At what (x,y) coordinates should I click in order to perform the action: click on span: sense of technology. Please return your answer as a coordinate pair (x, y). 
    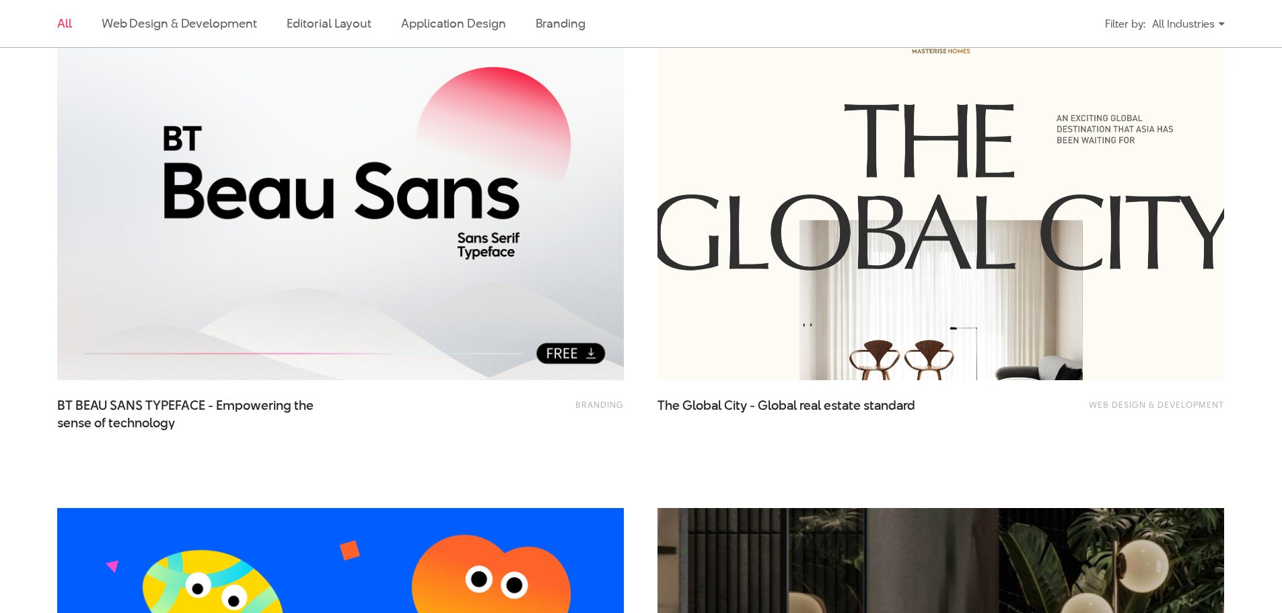
    Looking at the image, I should click on (116, 423).